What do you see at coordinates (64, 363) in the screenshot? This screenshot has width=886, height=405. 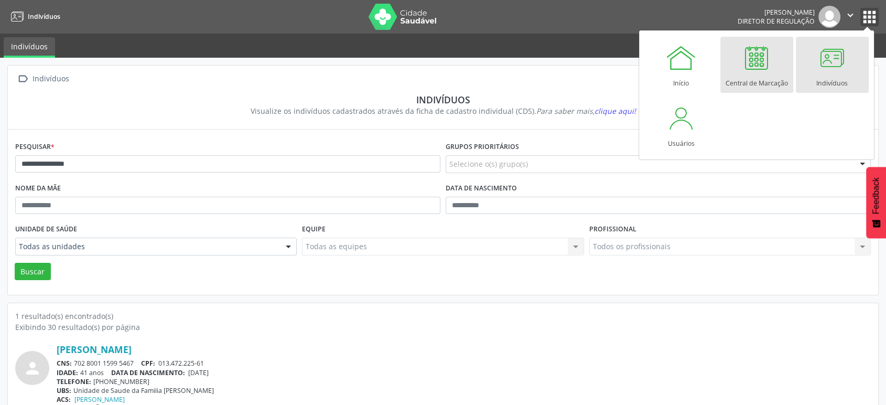 I see `span: CNS:` at bounding box center [64, 363].